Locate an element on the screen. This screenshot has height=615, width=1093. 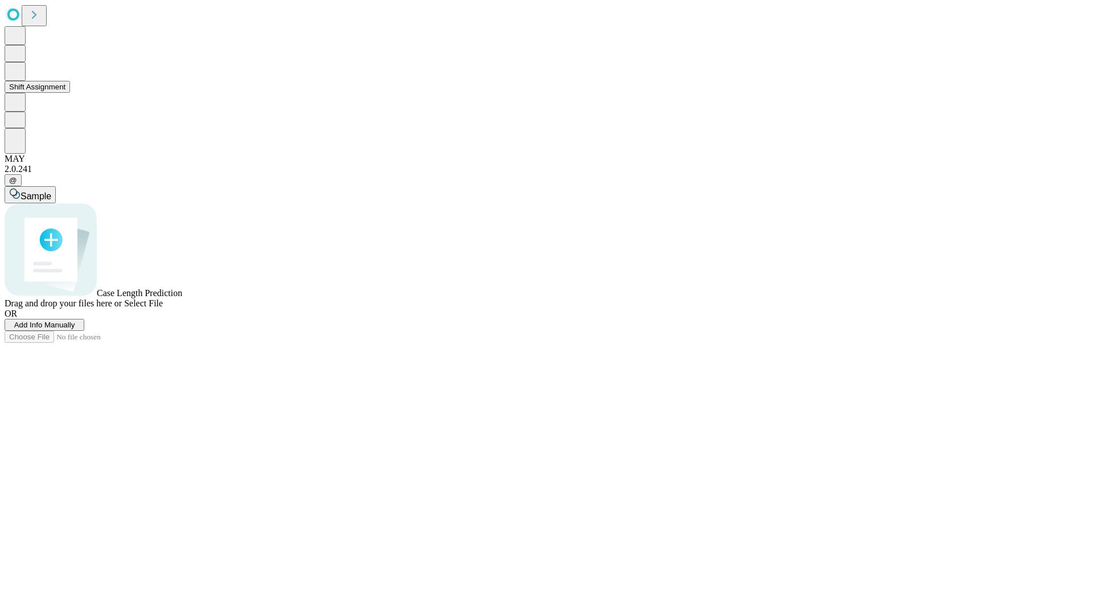
span: Drag and drop your files here or is located at coordinates (63, 303).